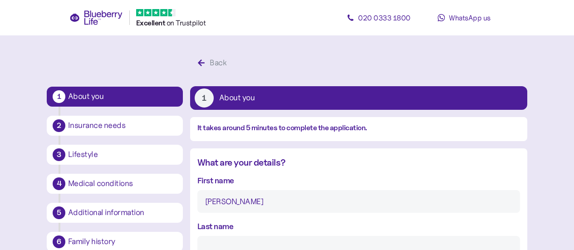 This screenshot has height=250, width=574. What do you see at coordinates (151, 23) in the screenshot?
I see `span: Excellent ️` at bounding box center [151, 23].